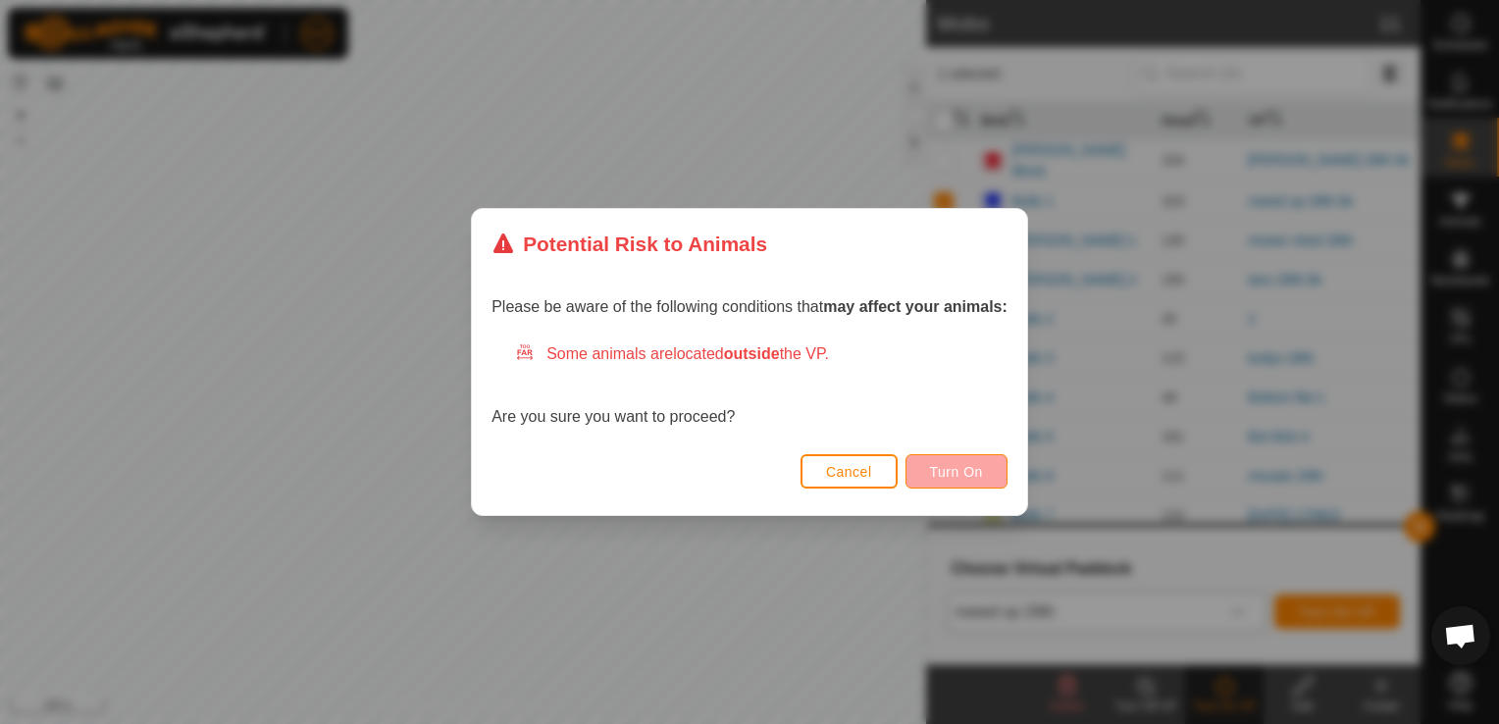 The width and height of the screenshot is (1499, 724). Describe the element at coordinates (848, 471) in the screenshot. I see `button: Cancel` at that location.